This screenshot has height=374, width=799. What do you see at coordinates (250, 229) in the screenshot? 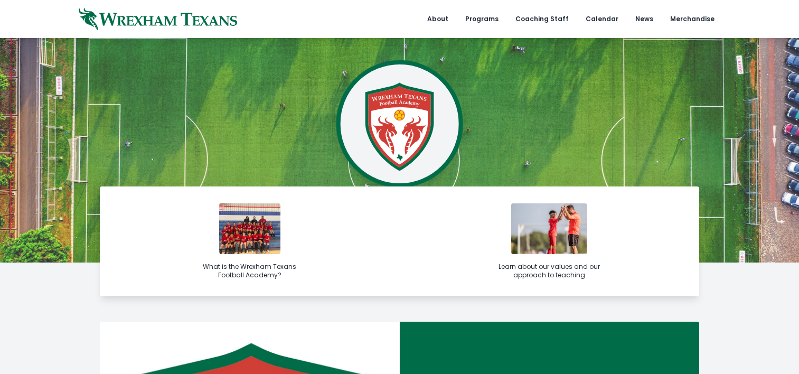
I see `img: img_6398-1731961969.jpg` at bounding box center [250, 229].